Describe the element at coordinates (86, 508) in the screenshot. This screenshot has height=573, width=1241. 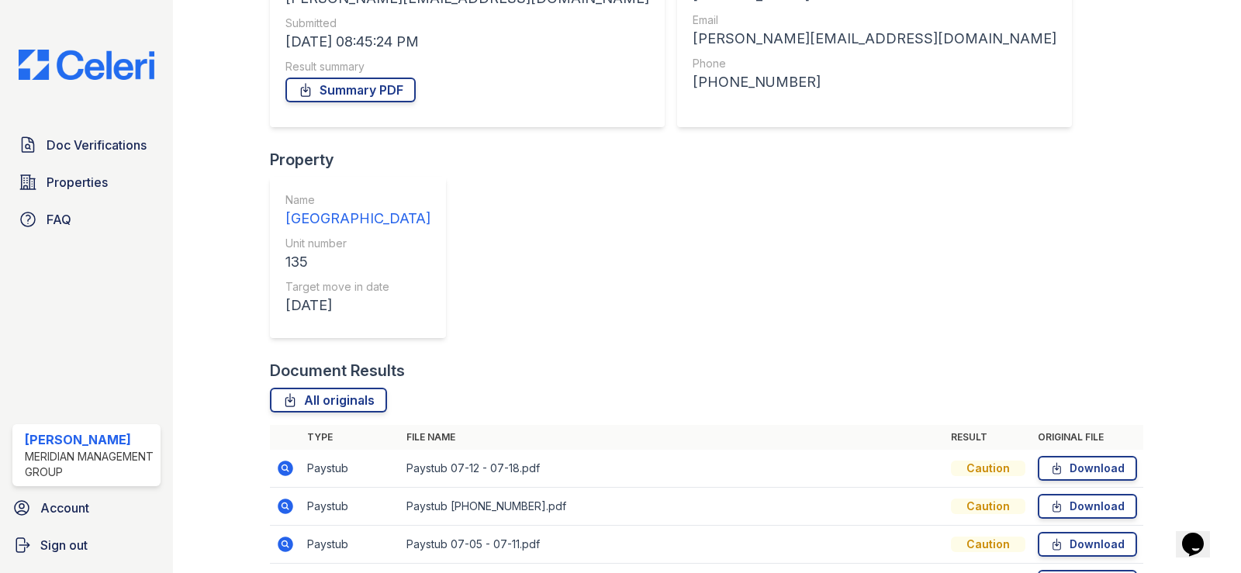
I see `a: Account` at that location.